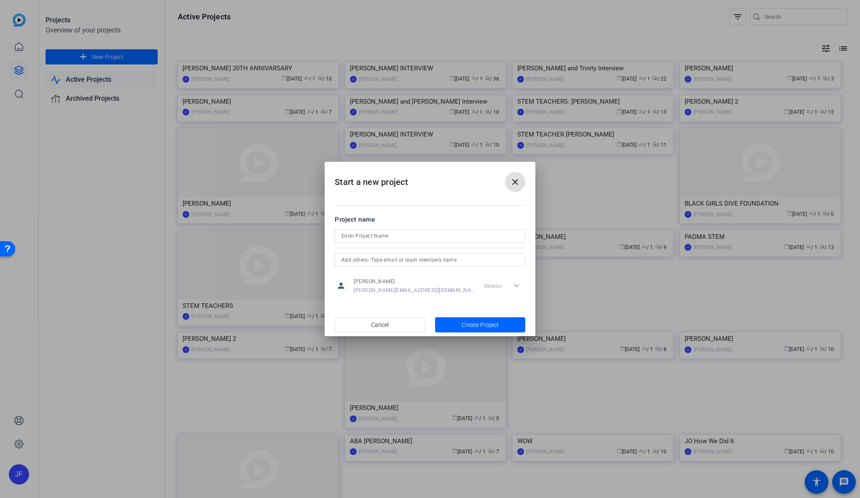 This screenshot has width=860, height=498. I want to click on span: Create Project, so click(480, 325).